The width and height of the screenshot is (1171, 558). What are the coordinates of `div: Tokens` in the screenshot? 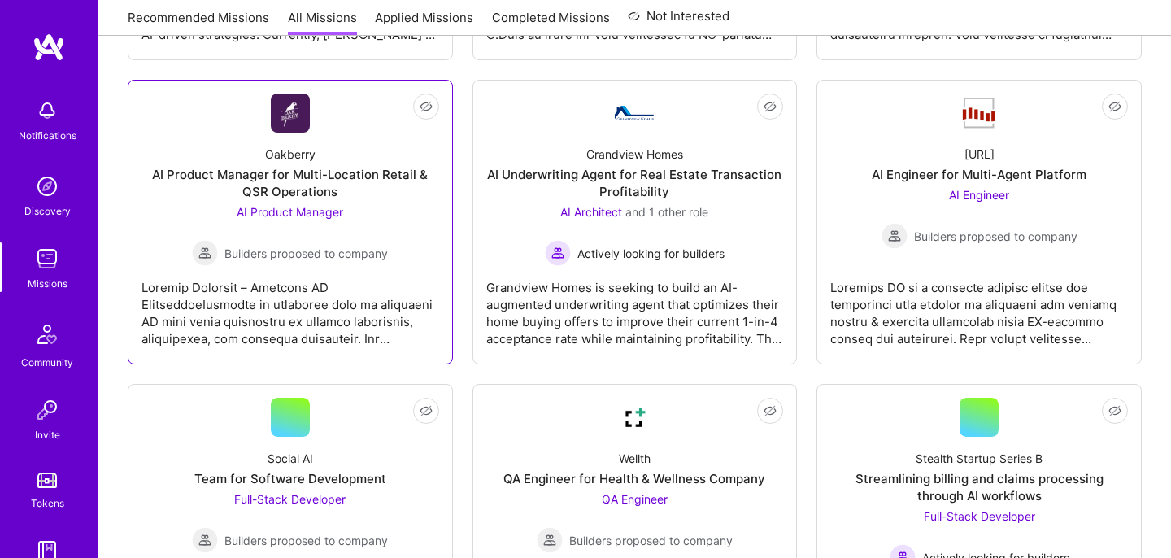 It's located at (47, 502).